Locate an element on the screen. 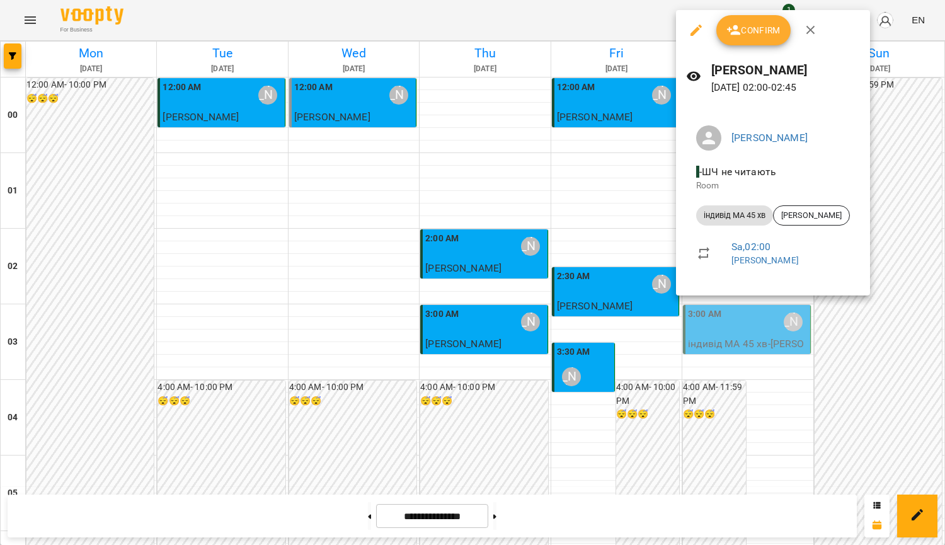 This screenshot has height=545, width=945. span: Confirm is located at coordinates (754, 30).